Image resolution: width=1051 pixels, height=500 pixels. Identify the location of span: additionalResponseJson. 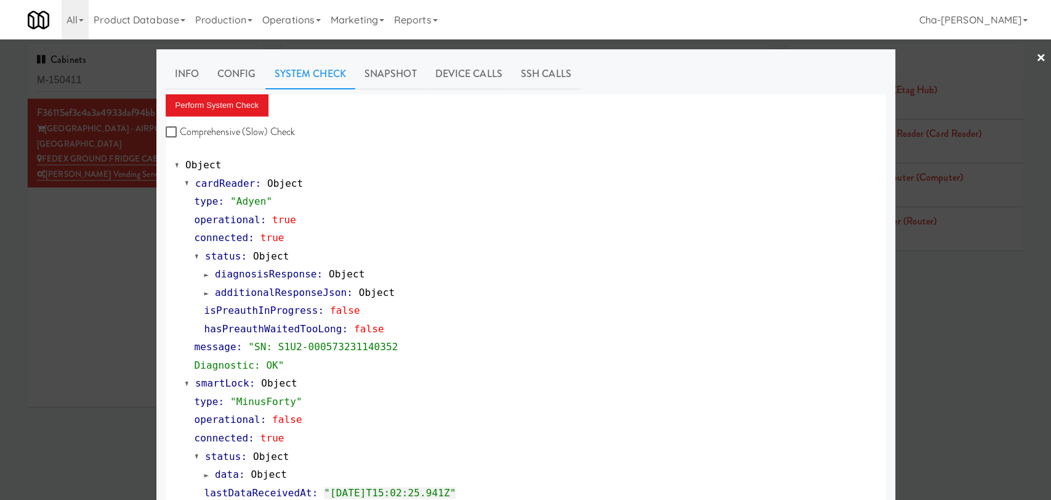
(281, 292).